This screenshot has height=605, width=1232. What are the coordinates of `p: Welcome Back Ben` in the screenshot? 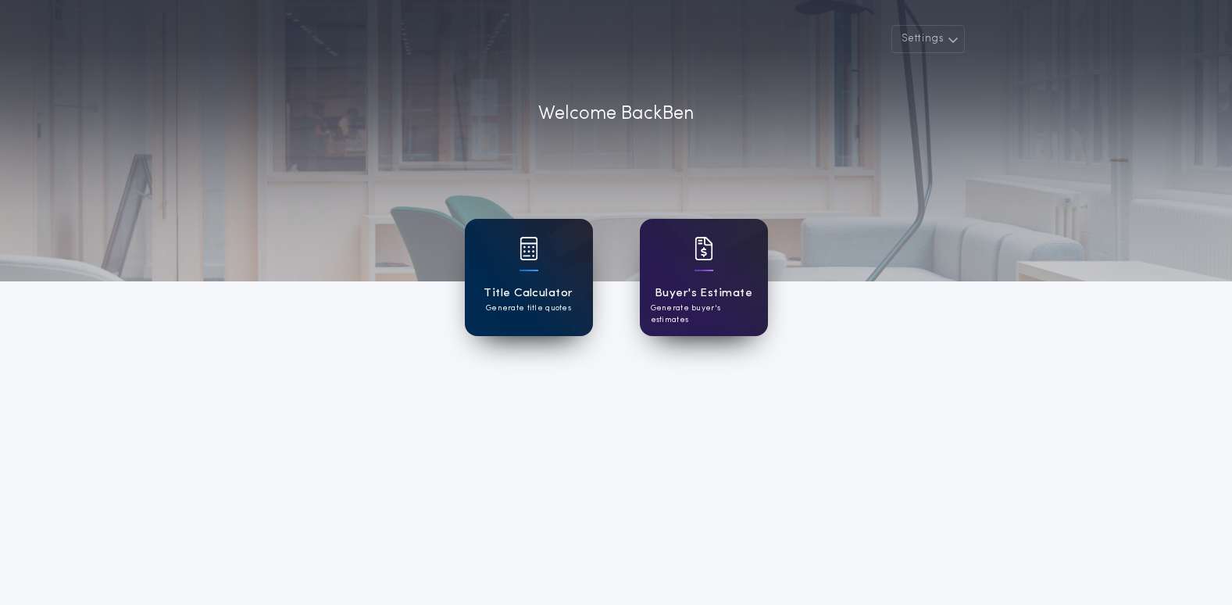 It's located at (616, 114).